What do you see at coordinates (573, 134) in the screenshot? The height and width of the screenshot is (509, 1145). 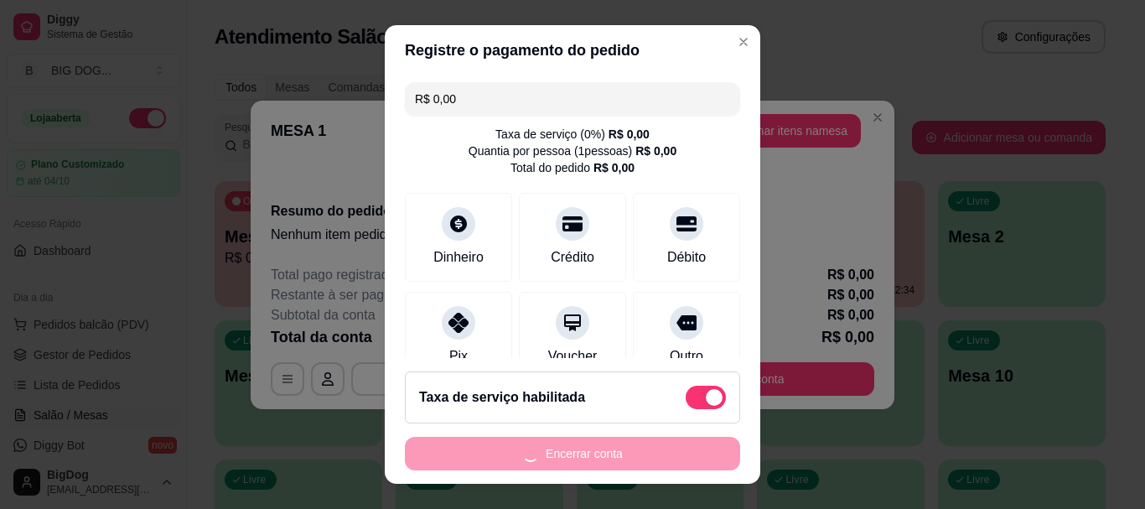 I see `div: Taxa de serviço ( 0 %)` at bounding box center [573, 134].